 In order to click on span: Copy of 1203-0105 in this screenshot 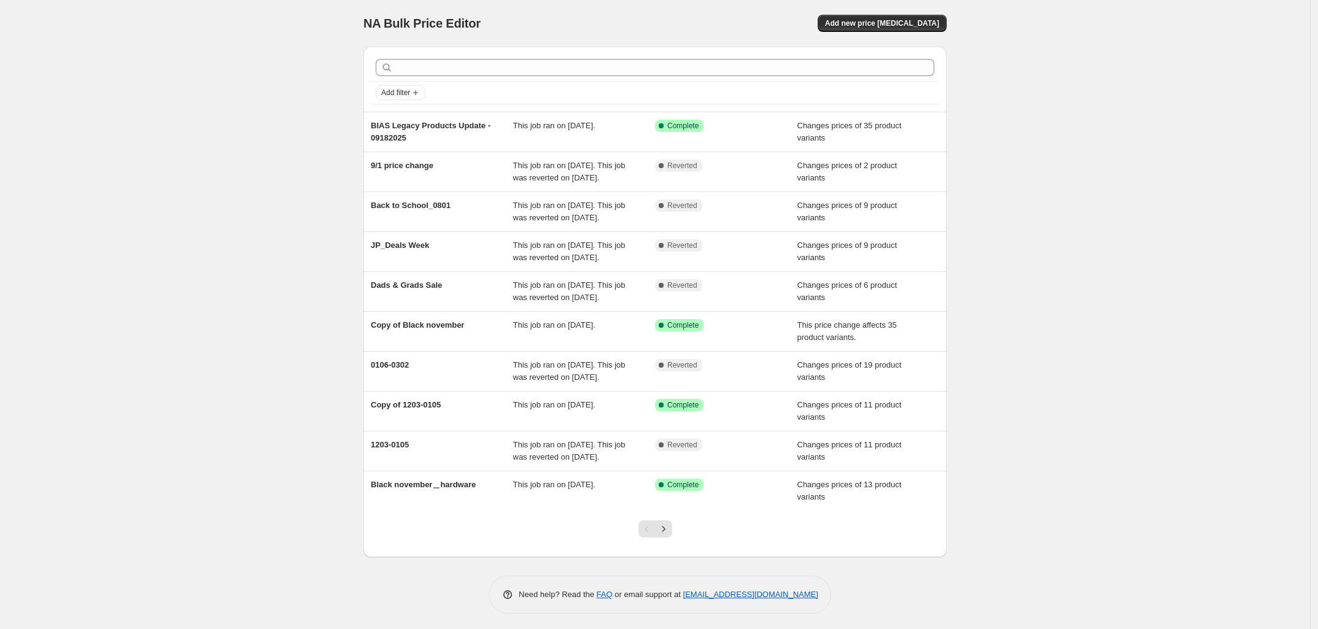, I will do `click(406, 405)`.